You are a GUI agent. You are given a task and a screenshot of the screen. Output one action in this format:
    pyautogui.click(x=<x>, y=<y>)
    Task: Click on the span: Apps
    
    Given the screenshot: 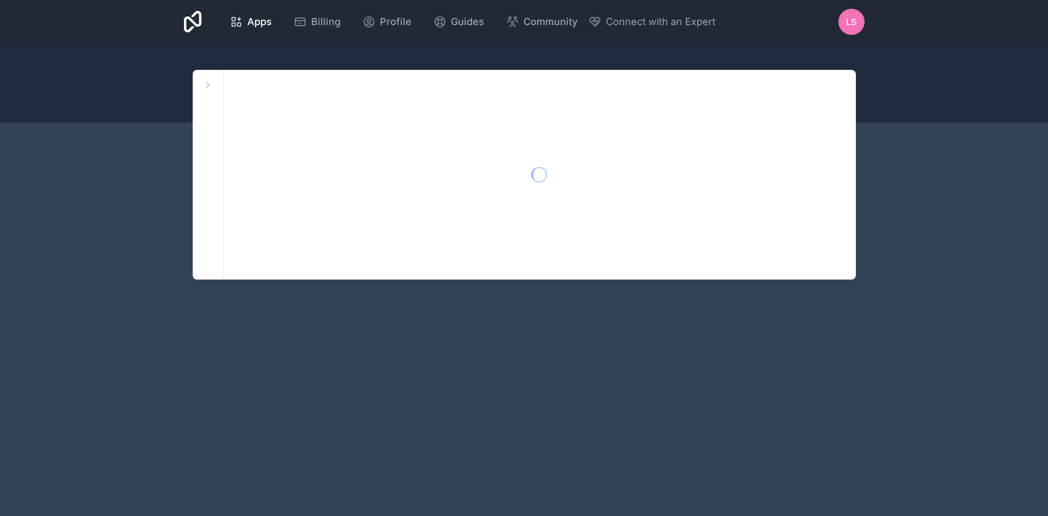 What is the action you would take?
    pyautogui.click(x=259, y=22)
    